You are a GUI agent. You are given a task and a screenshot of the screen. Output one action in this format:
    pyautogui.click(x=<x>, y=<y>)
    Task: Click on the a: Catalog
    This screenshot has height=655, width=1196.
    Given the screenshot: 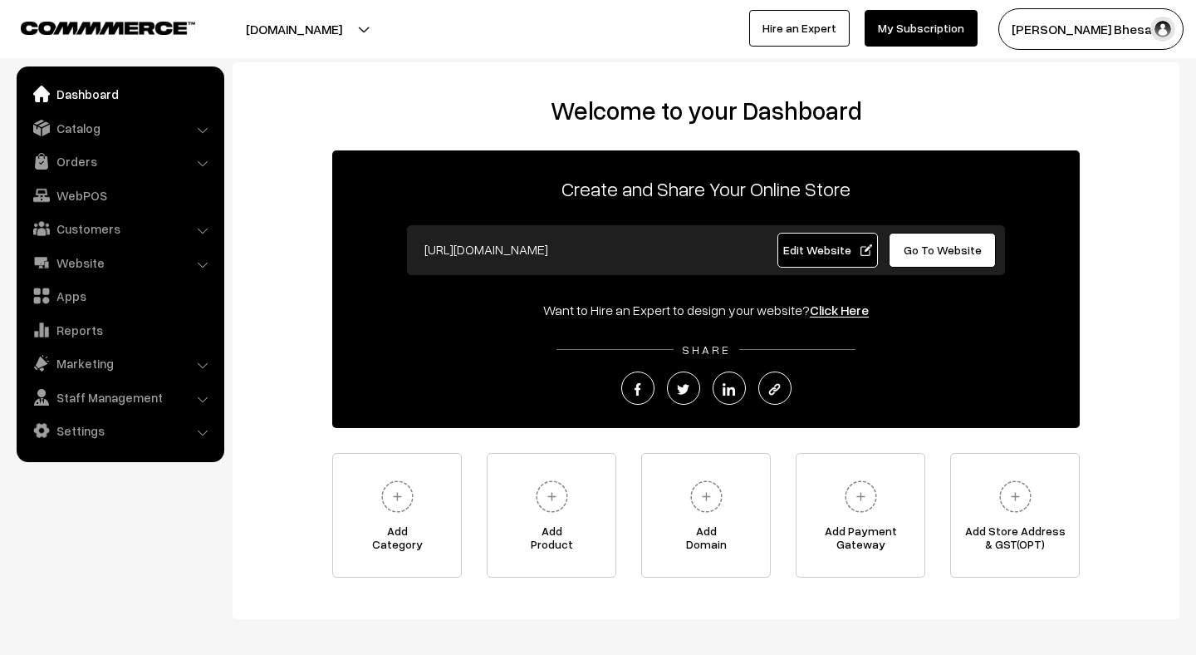 What is the action you would take?
    pyautogui.click(x=120, y=128)
    